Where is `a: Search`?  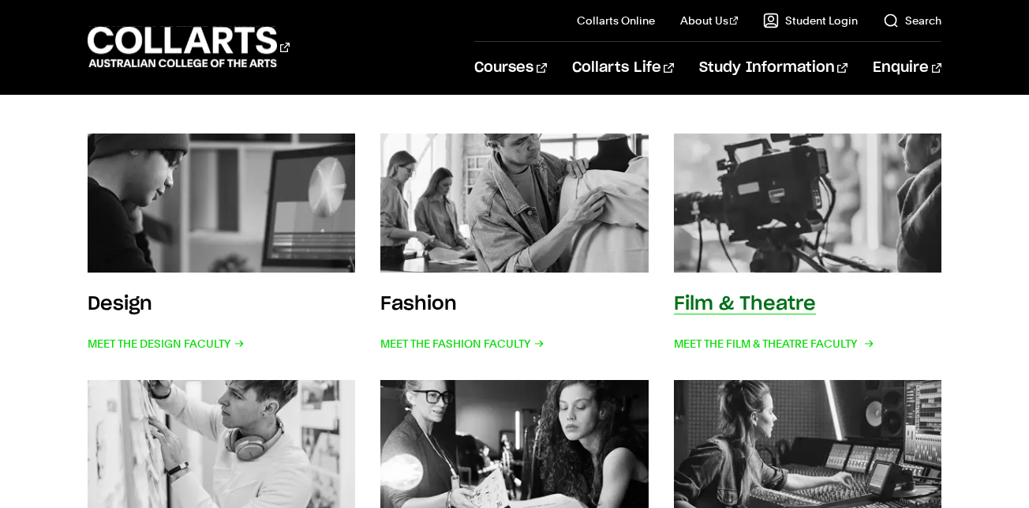
a: Search is located at coordinates (912, 21).